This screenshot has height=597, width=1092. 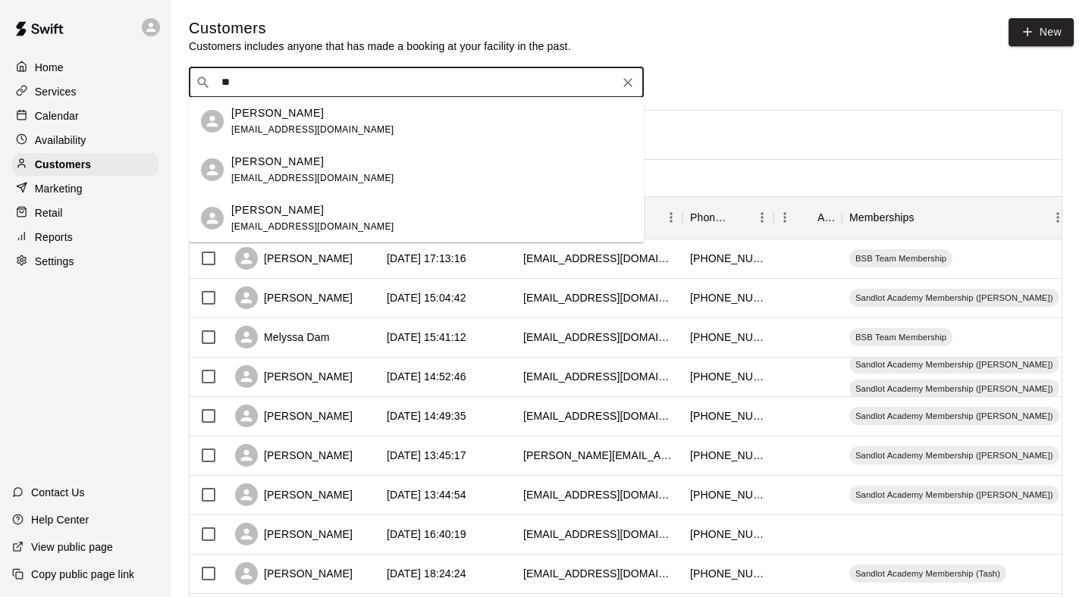 What do you see at coordinates (1041, 32) in the screenshot?
I see `a: New` at bounding box center [1041, 32].